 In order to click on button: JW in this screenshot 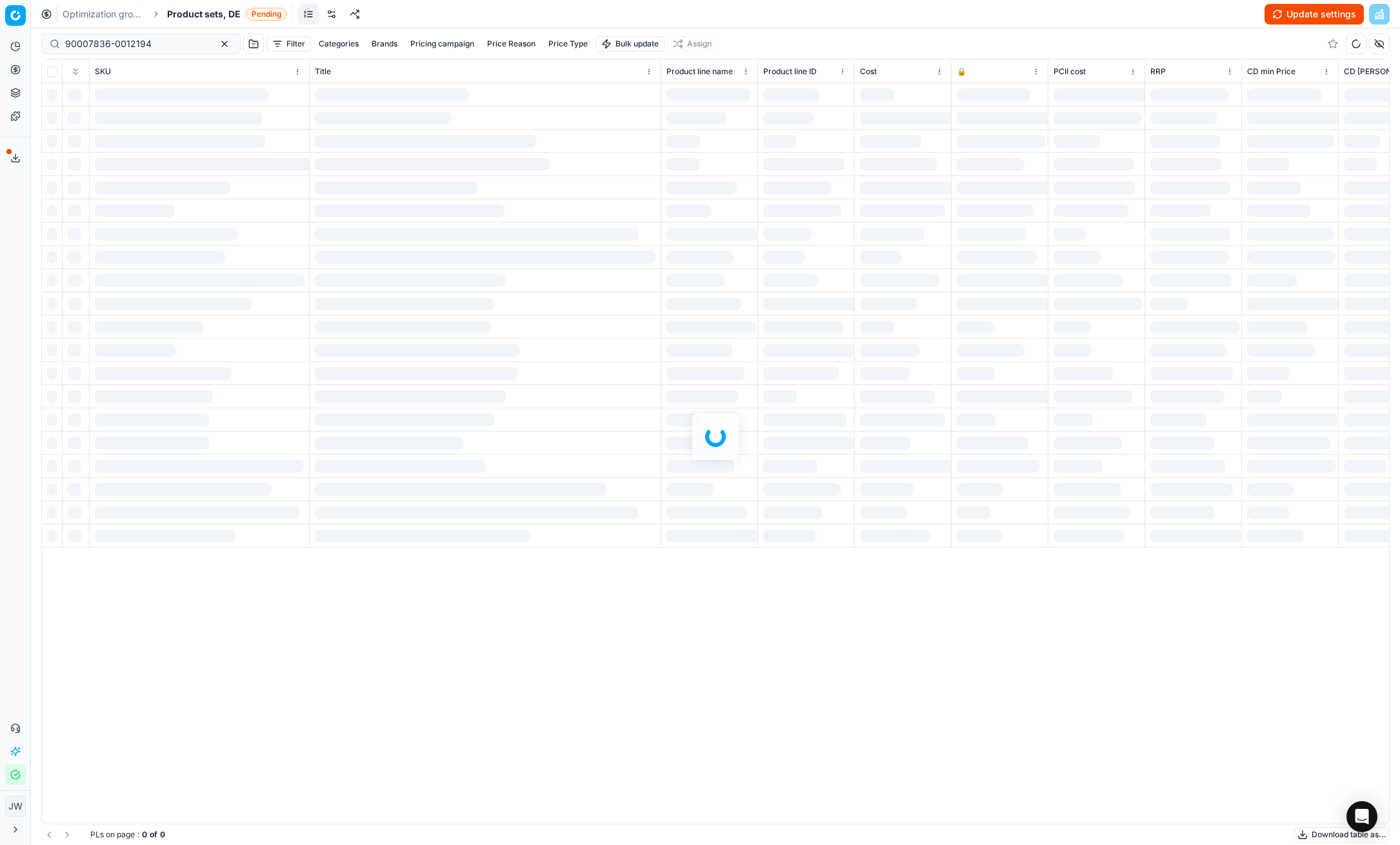, I will do `click(15, 806)`.